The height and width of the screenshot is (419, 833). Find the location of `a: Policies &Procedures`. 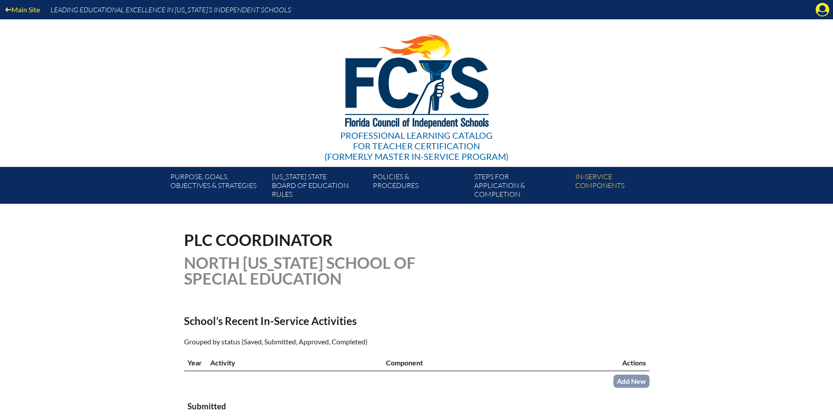

a: Policies &Procedures is located at coordinates (420, 187).